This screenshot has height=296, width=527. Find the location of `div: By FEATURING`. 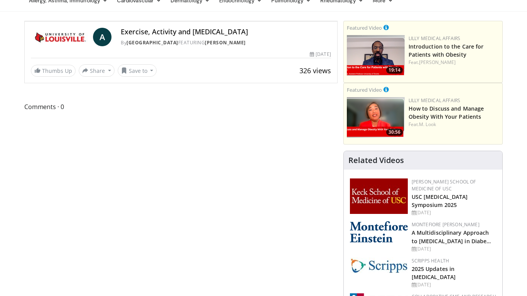

div: By FEATURING is located at coordinates (226, 43).